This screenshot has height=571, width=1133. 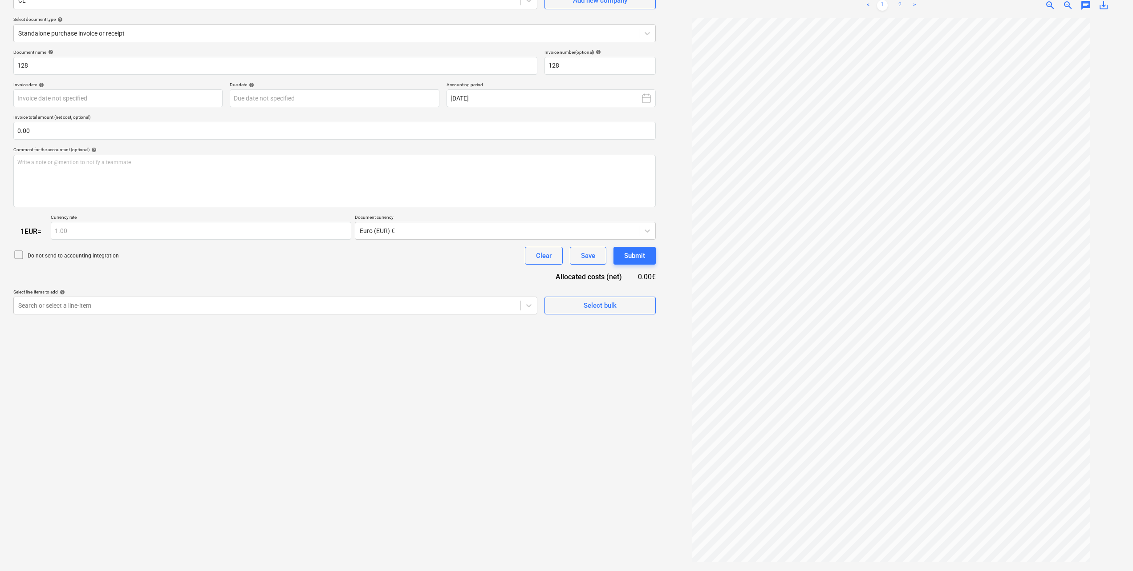 What do you see at coordinates (588, 256) in the screenshot?
I see `button: Save` at bounding box center [588, 256].